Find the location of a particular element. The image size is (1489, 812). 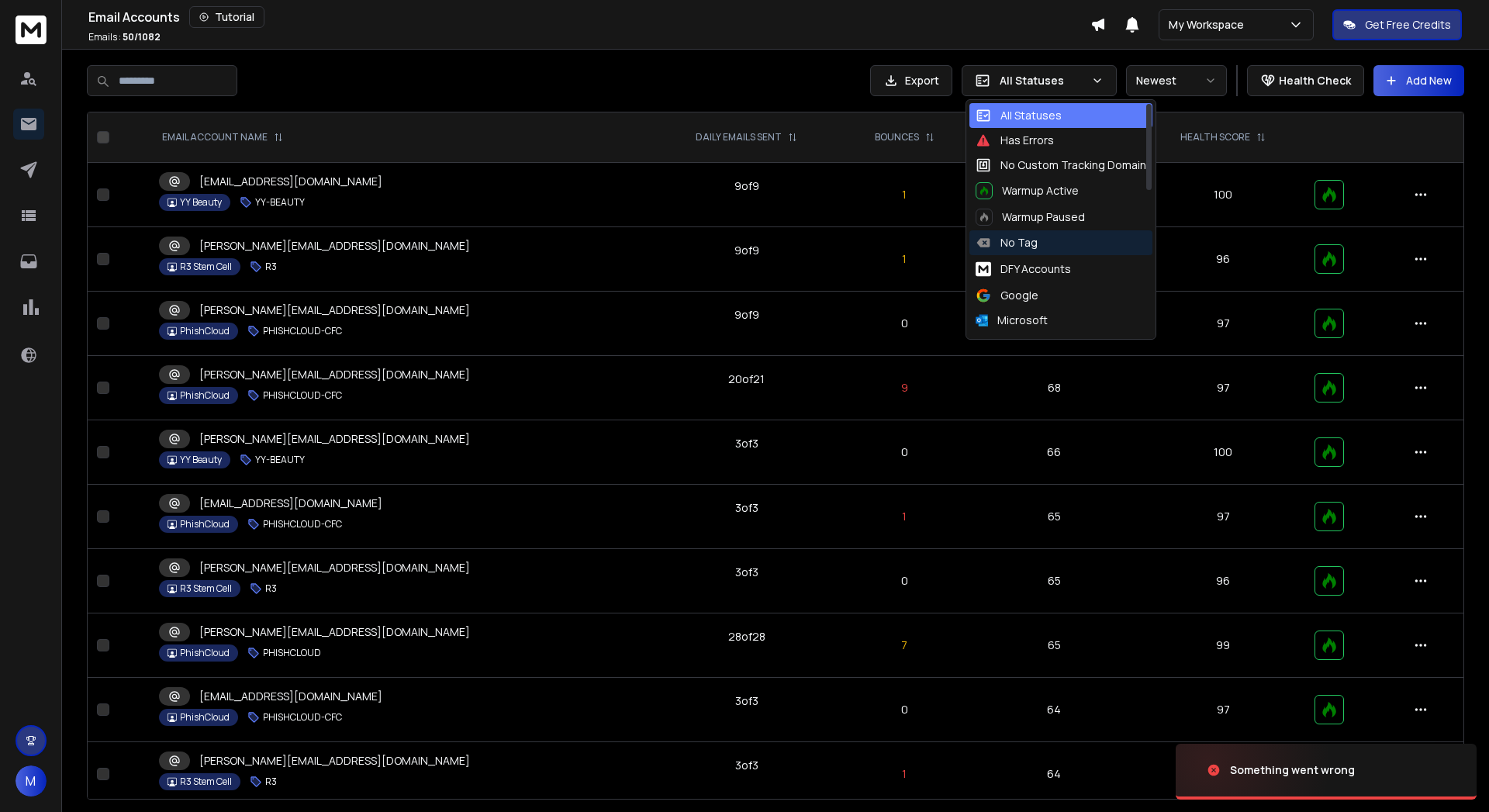

td: 99 is located at coordinates (1223, 645).